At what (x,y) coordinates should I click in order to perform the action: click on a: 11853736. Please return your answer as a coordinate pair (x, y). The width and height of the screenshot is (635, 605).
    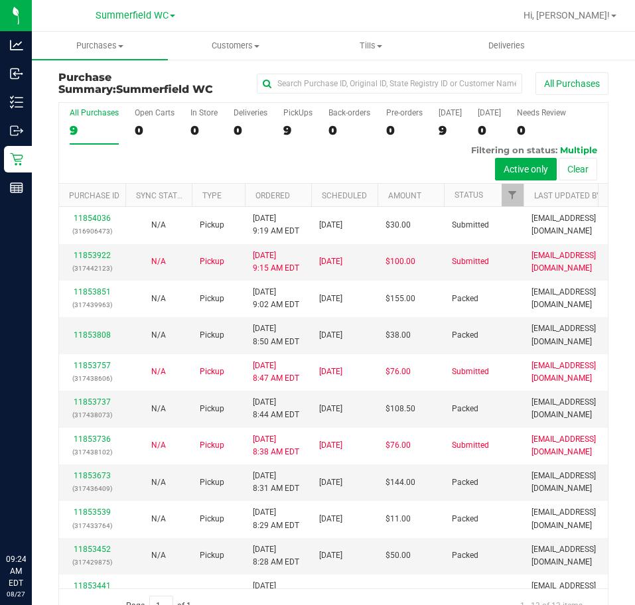
    Looking at the image, I should click on (92, 440).